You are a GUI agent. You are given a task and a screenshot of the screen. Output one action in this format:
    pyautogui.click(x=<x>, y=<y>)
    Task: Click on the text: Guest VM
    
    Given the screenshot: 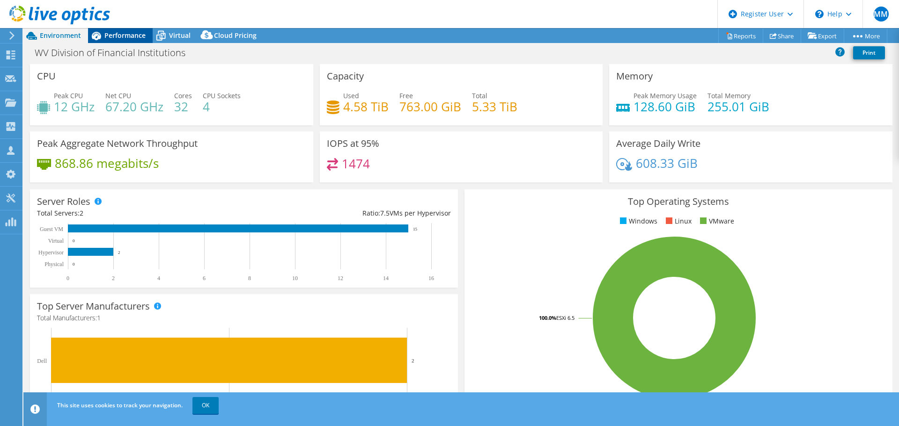 What is the action you would take?
    pyautogui.click(x=51, y=229)
    